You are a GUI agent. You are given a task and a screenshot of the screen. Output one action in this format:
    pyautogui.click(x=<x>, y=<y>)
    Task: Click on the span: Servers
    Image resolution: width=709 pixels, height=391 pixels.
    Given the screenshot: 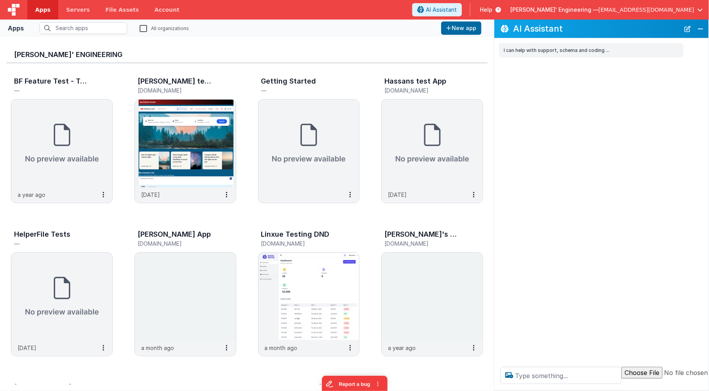 What is the action you would take?
    pyautogui.click(x=78, y=10)
    